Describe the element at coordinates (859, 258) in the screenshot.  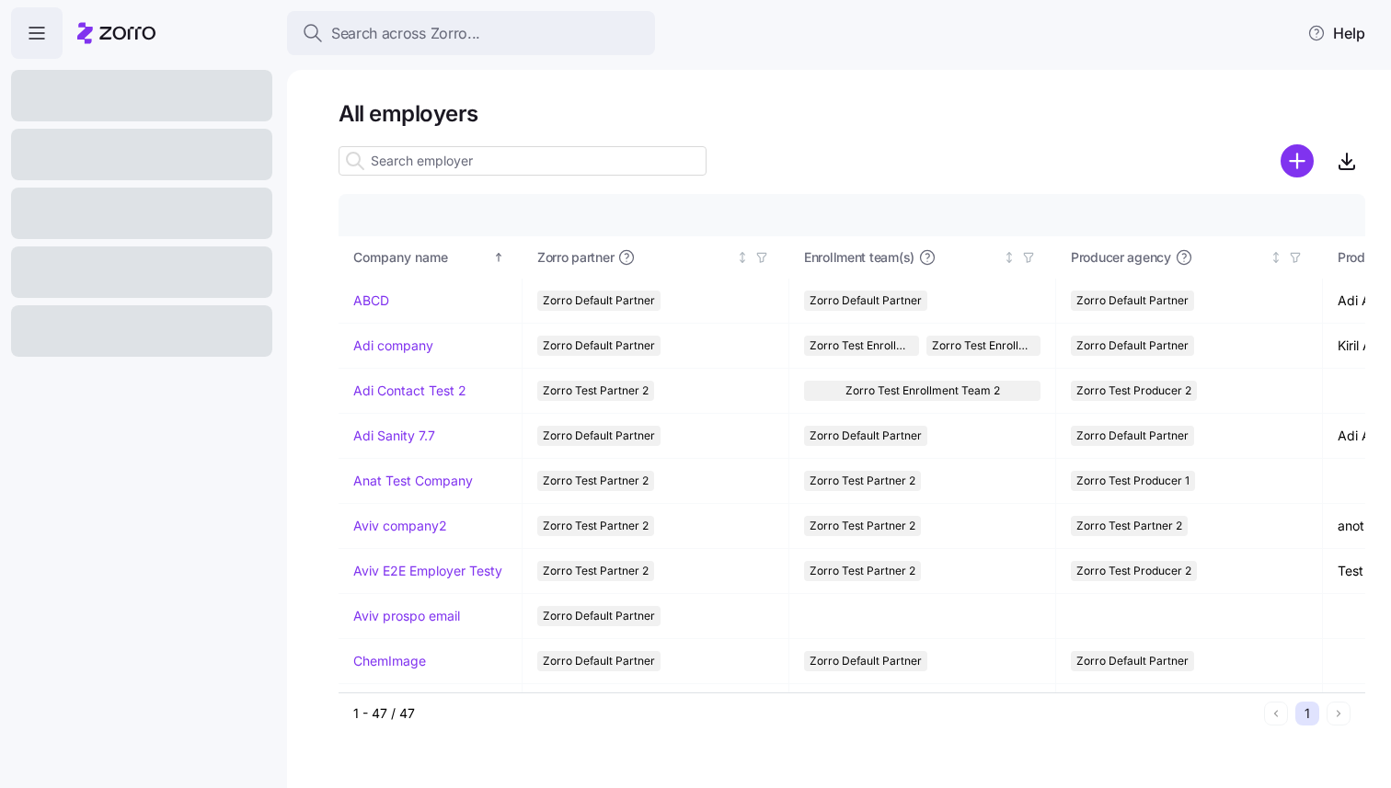
I see `span: Enrollment team(s)` at that location.